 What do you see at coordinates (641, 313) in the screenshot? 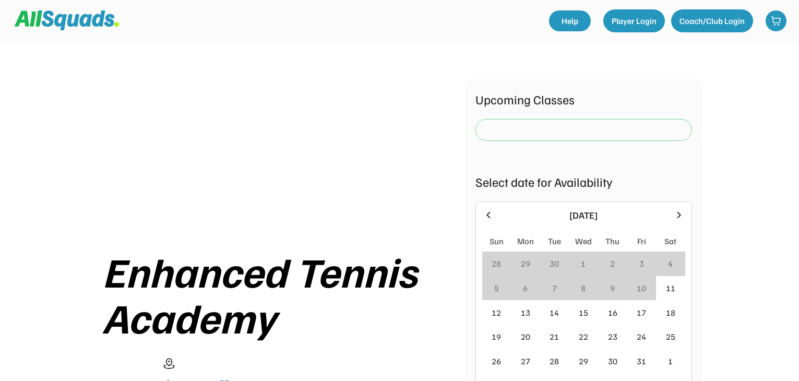
I see `div: 17` at bounding box center [641, 313].